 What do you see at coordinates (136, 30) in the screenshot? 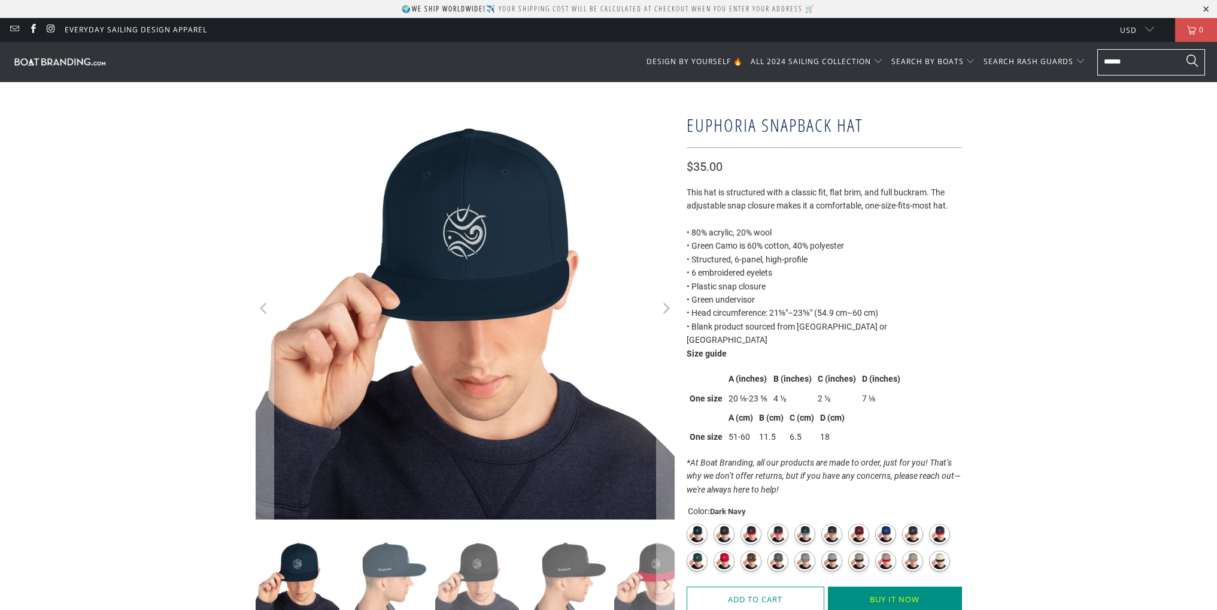
I see `a: Everyday Sailing Design Apparel` at bounding box center [136, 30].